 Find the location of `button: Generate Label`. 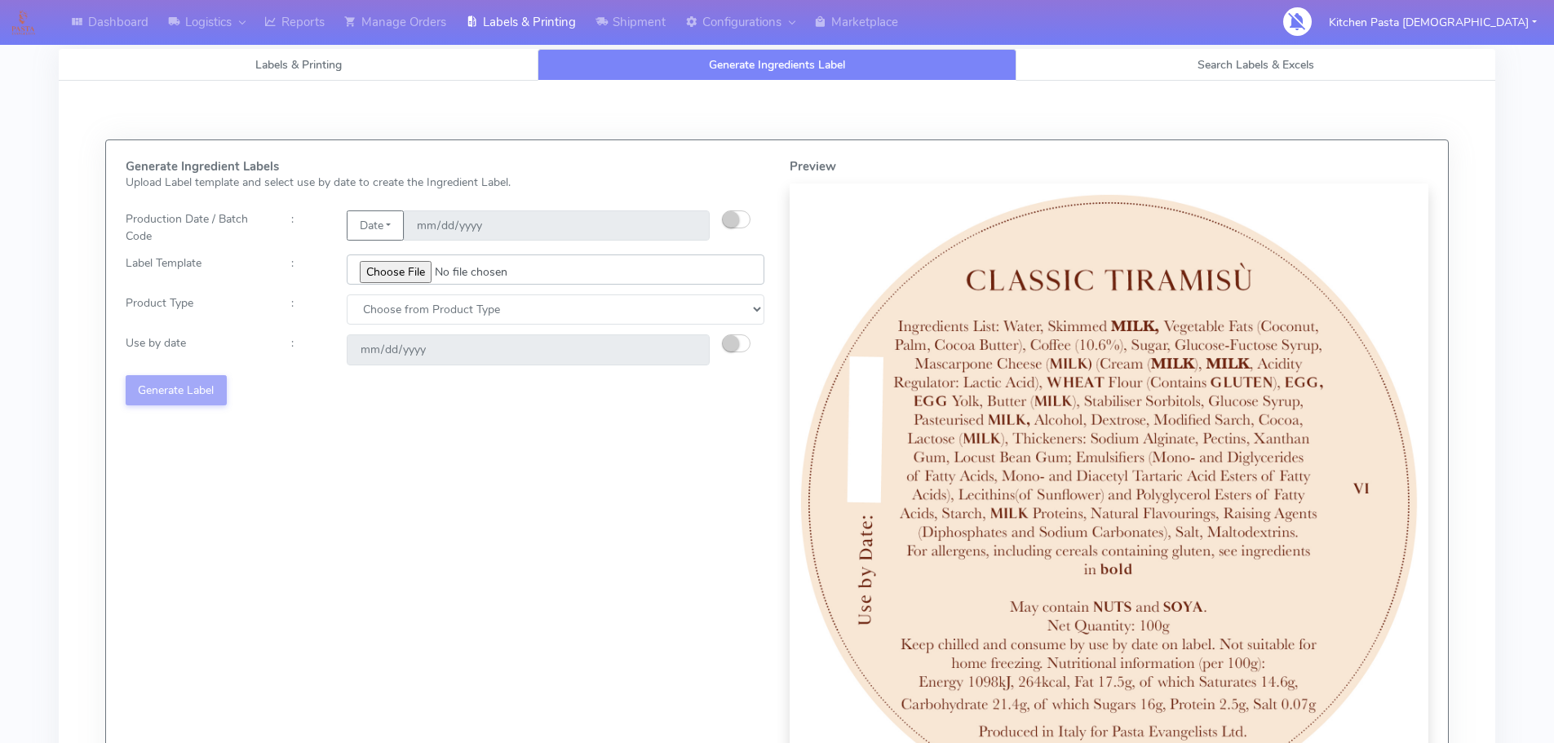

button: Generate Label is located at coordinates (176, 390).